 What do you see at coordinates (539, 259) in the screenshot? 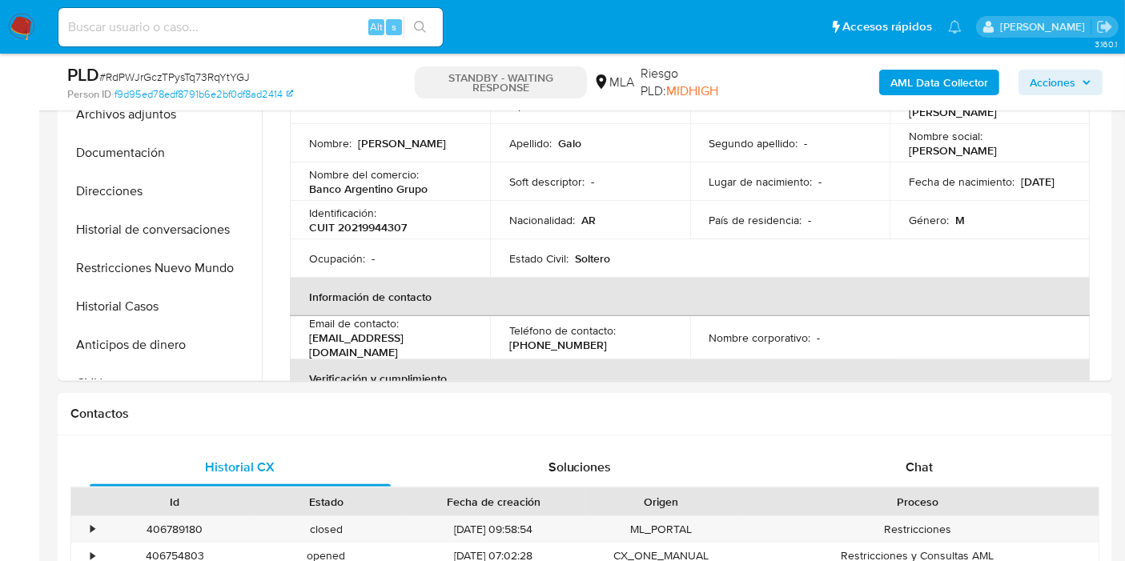
I see `p: Estado Civil :` at bounding box center [539, 259].